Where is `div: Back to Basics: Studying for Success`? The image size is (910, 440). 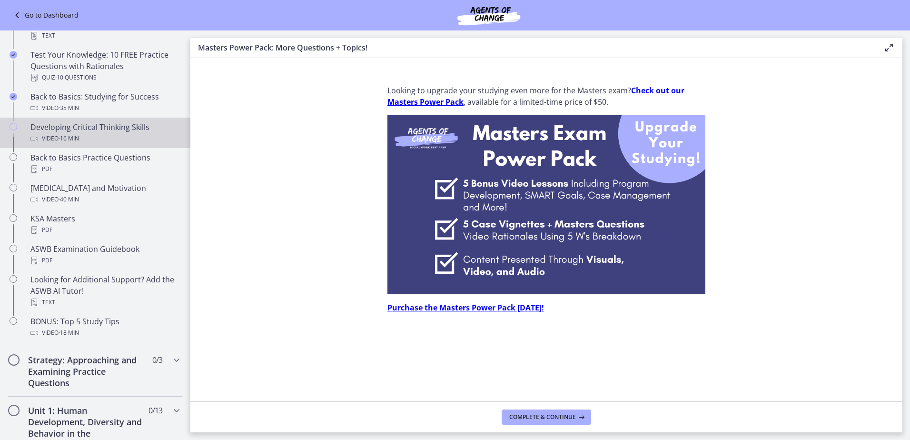
div: Back to Basics: Studying for Success is located at coordinates (105, 102).